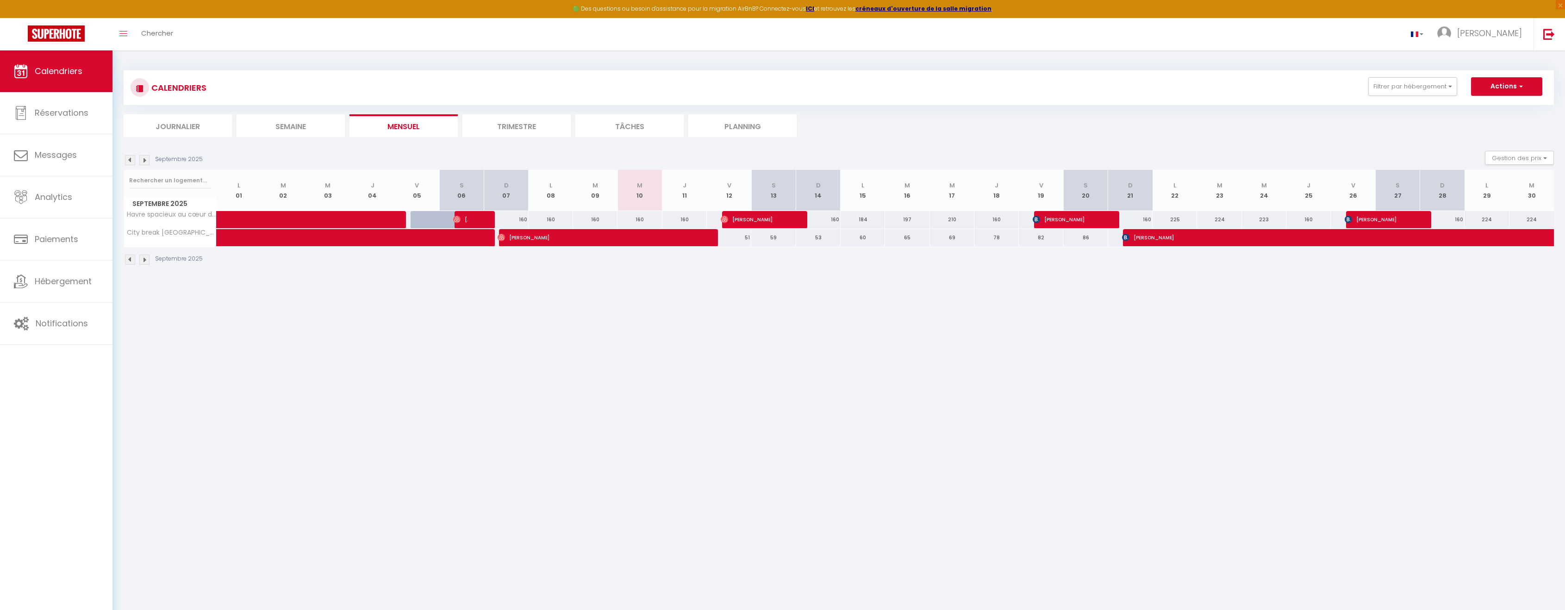 The height and width of the screenshot is (610, 1565). What do you see at coordinates (907, 190) in the screenshot?
I see `th: 16` at bounding box center [907, 190].